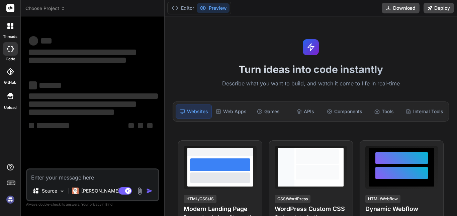  Describe the element at coordinates (96, 204) in the screenshot. I see `span: privacy` at that location.